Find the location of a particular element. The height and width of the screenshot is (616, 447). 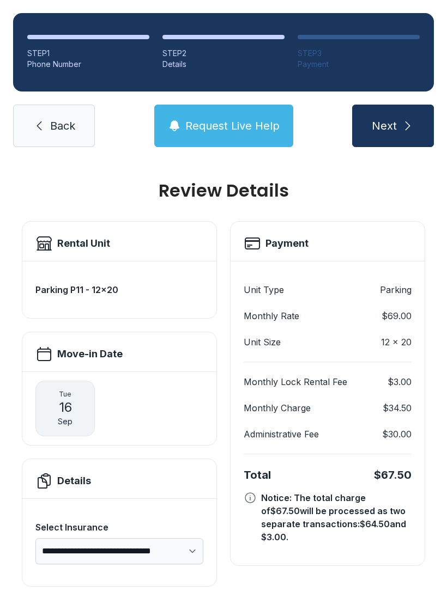

dd: Parking is located at coordinates (395, 290).